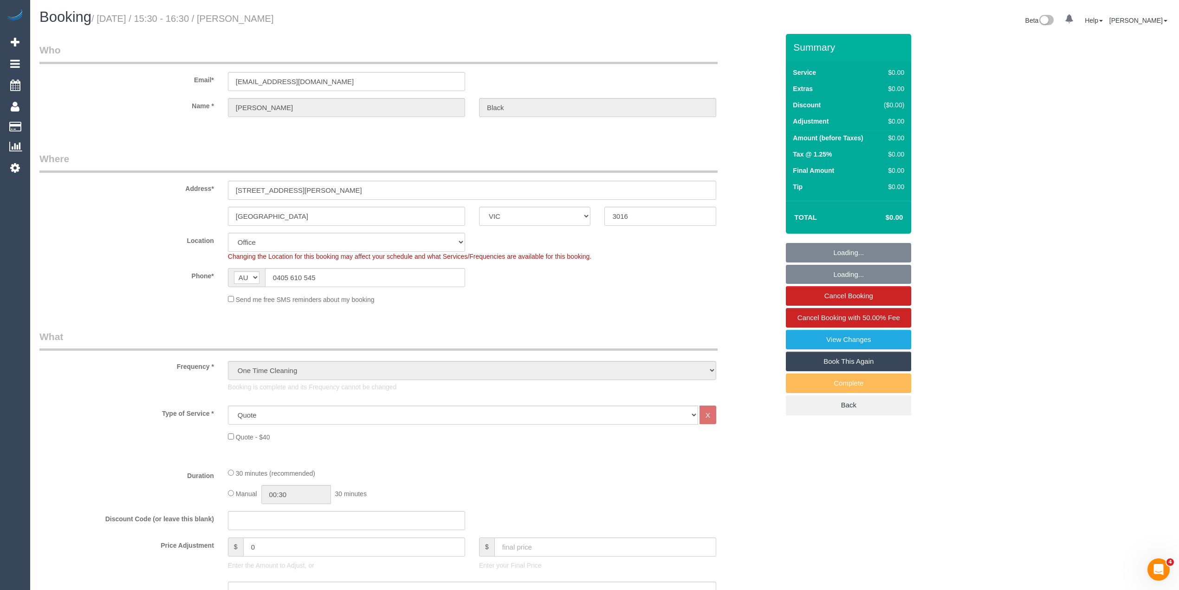 The image size is (1179, 590). What do you see at coordinates (1040, 20) in the screenshot?
I see `a: Beta` at bounding box center [1040, 20].